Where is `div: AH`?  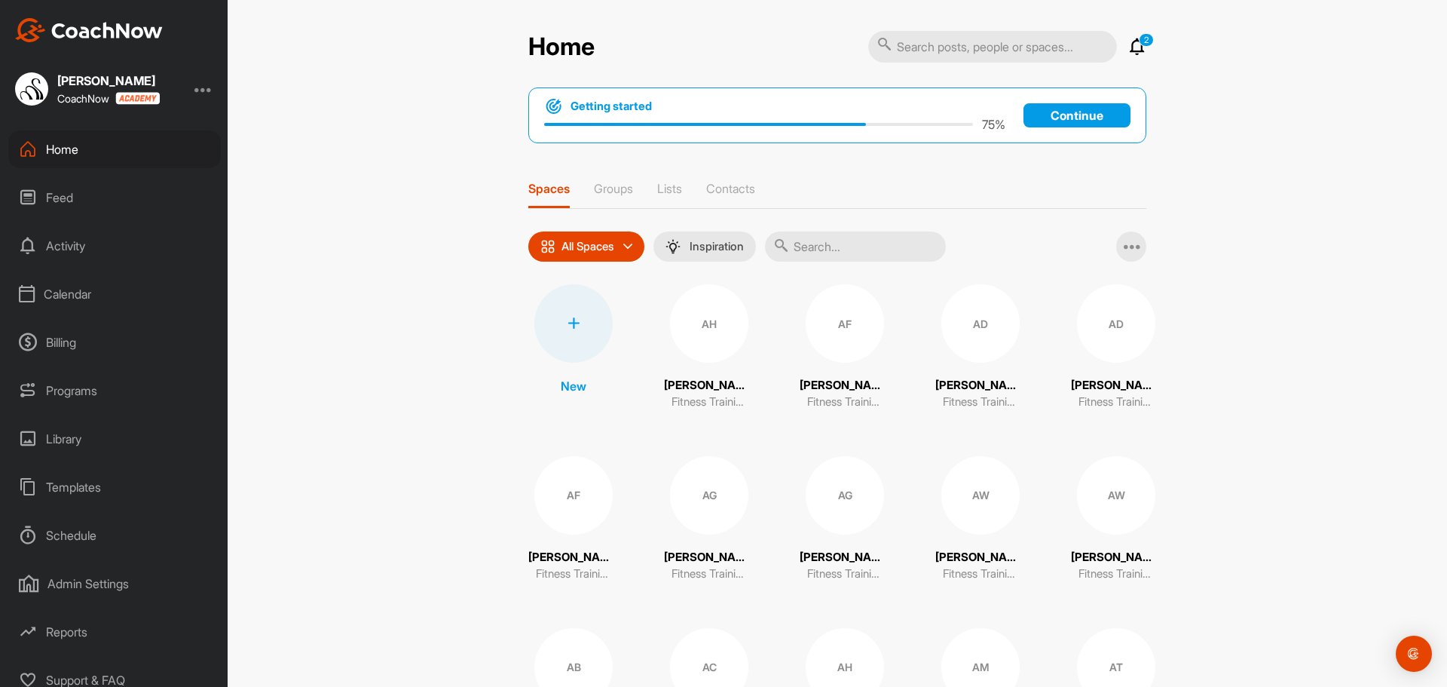
div: AH is located at coordinates (709, 323).